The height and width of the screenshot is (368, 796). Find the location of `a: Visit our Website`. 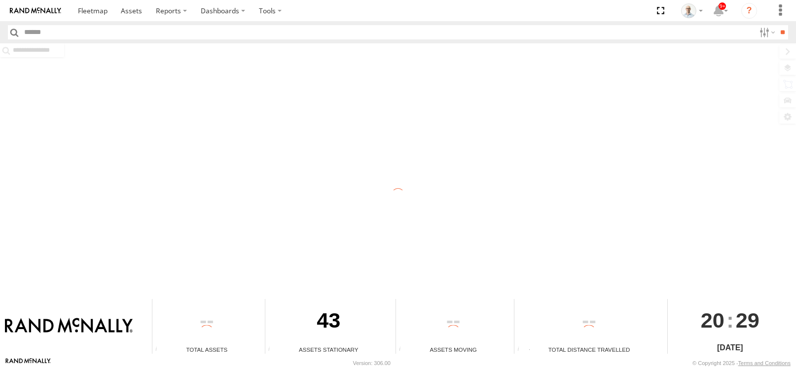

a: Visit our Website is located at coordinates (28, 363).